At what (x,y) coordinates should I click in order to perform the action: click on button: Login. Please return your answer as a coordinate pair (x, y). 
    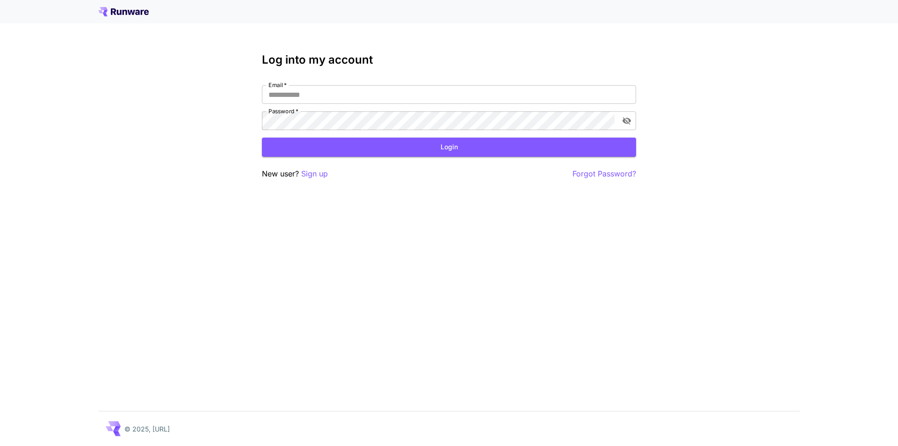
    Looking at the image, I should click on (449, 147).